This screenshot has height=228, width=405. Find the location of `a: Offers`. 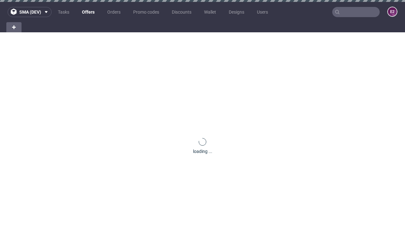

a: Offers is located at coordinates (88, 12).